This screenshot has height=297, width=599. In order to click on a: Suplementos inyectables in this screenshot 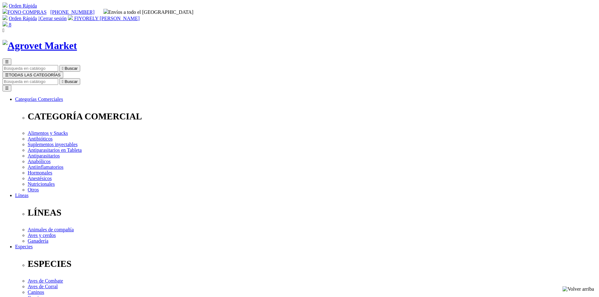, I will do `click(53, 144)`.